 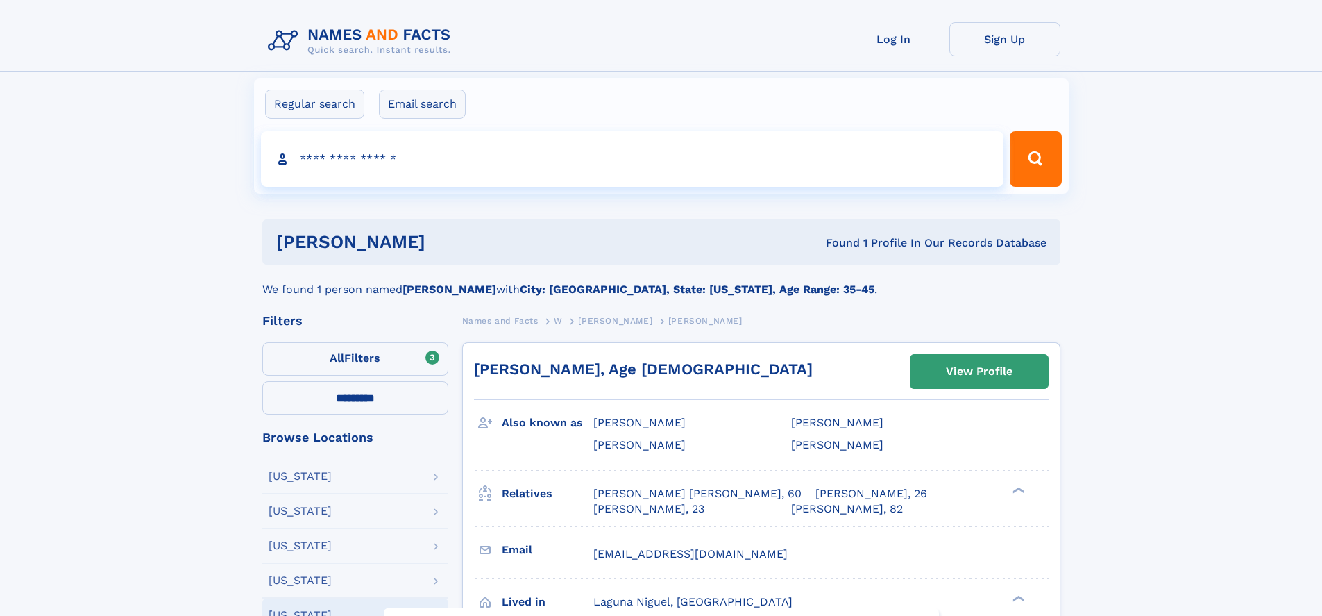 I want to click on div: View Profile, so click(x=980, y=371).